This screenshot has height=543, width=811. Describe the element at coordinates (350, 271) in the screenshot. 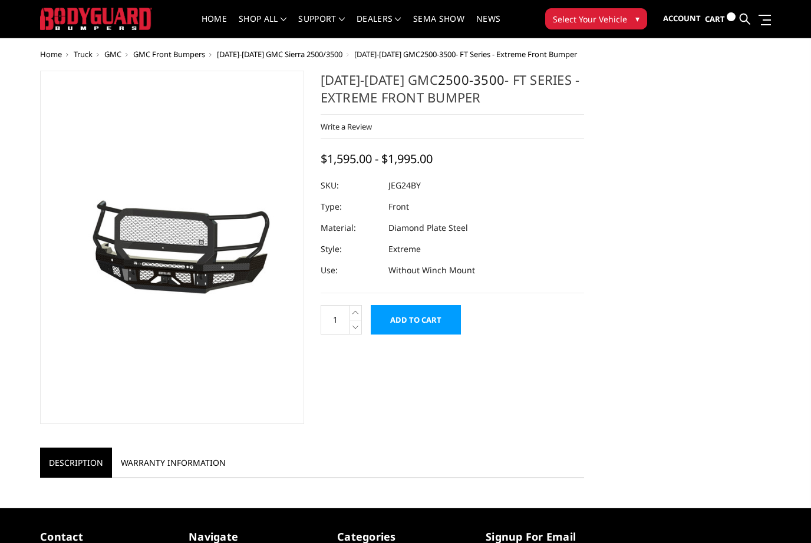

I see `dt: Use:` at that location.